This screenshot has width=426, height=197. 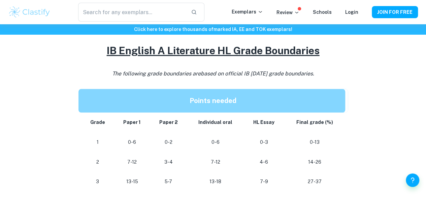 I want to click on strong: HL Essay, so click(x=264, y=122).